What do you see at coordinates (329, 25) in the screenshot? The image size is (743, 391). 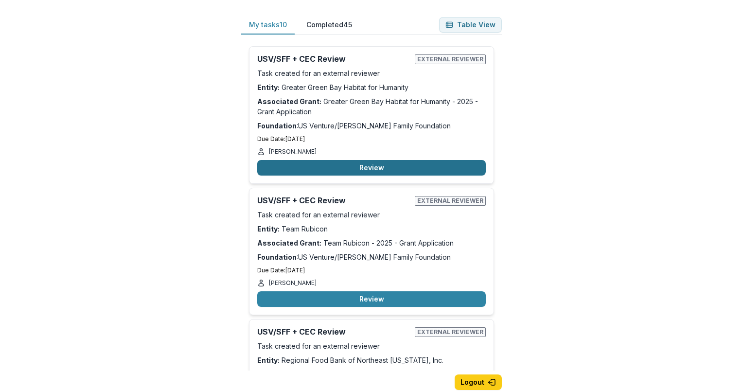 I see `button: Completed 45` at bounding box center [329, 25].